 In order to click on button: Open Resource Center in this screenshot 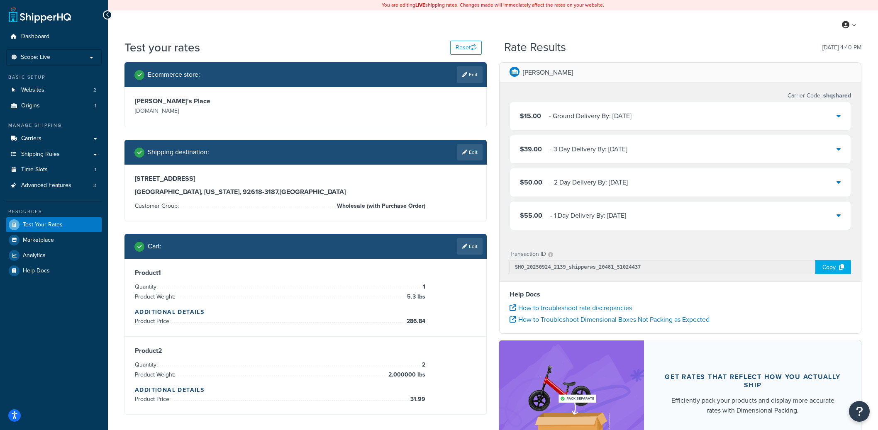, I will do `click(859, 412)`.